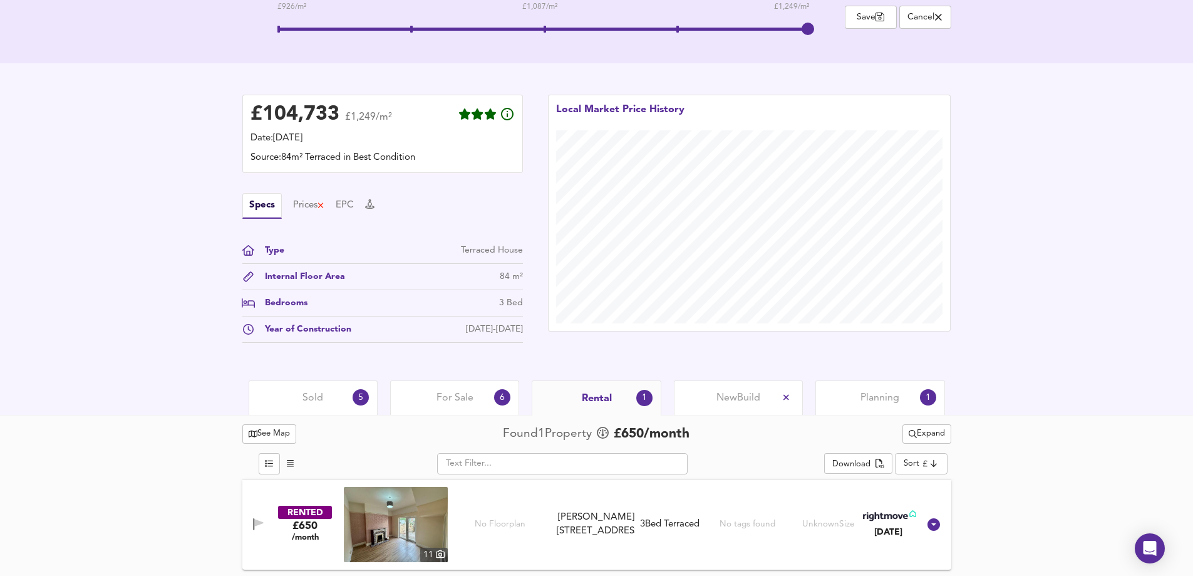 This screenshot has width=1193, height=576. I want to click on div: Local Market Price History, so click(620, 117).